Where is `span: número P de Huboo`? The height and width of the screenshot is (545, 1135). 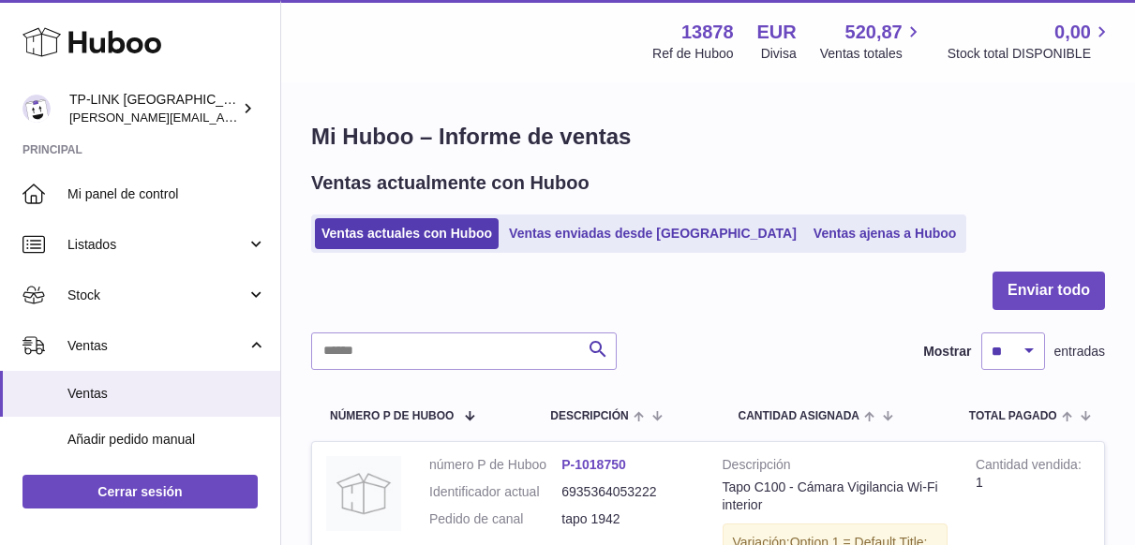
span: número P de Huboo is located at coordinates (392, 416).